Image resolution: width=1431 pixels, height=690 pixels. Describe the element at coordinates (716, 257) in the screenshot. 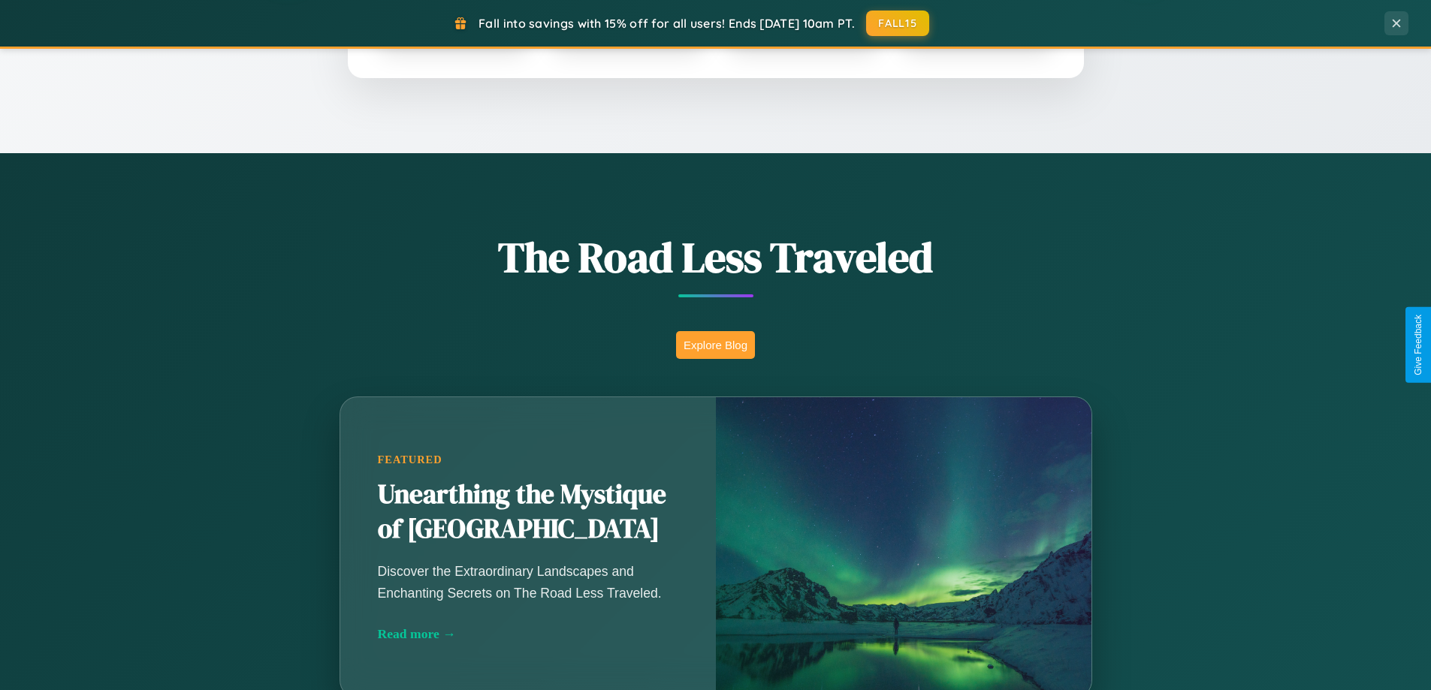

I see `h1: The Road Less Traveled` at that location.